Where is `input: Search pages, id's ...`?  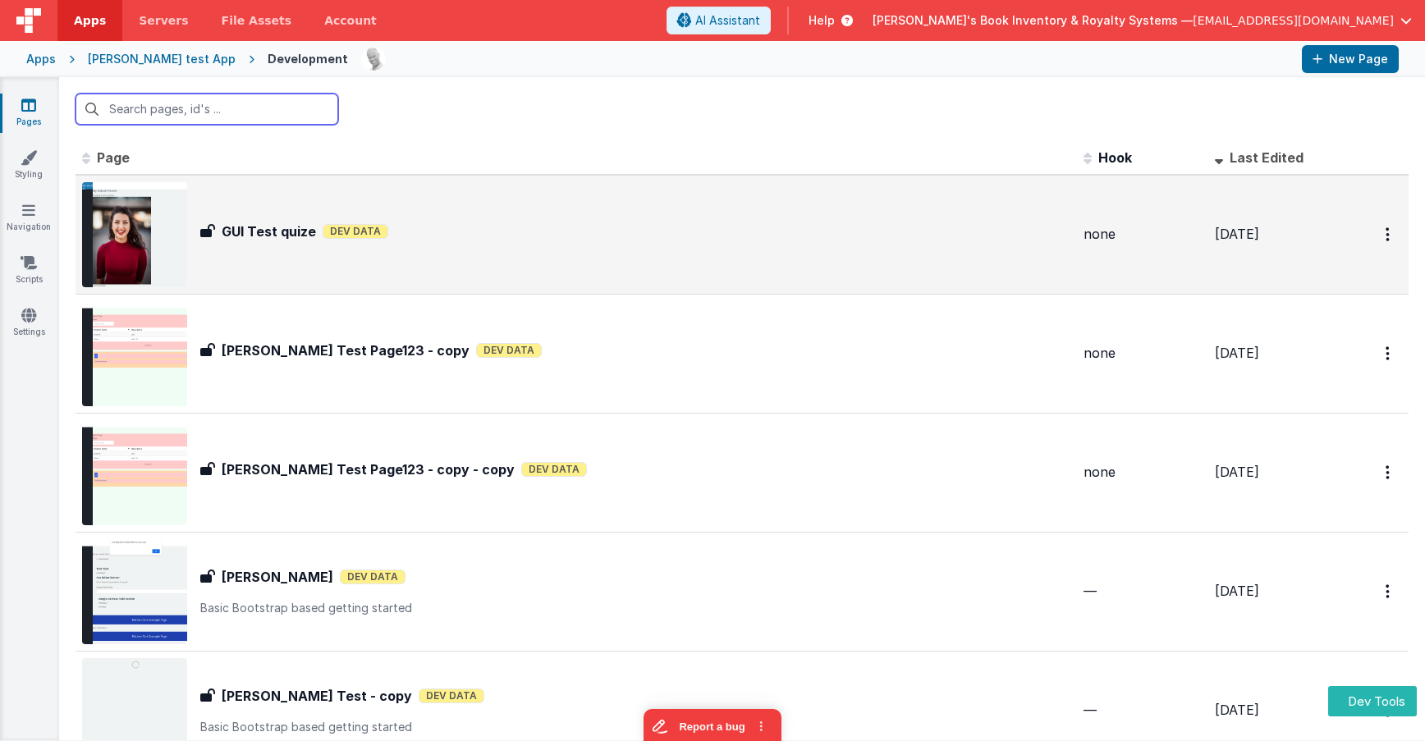
input: Search pages, id's ... is located at coordinates (207, 109).